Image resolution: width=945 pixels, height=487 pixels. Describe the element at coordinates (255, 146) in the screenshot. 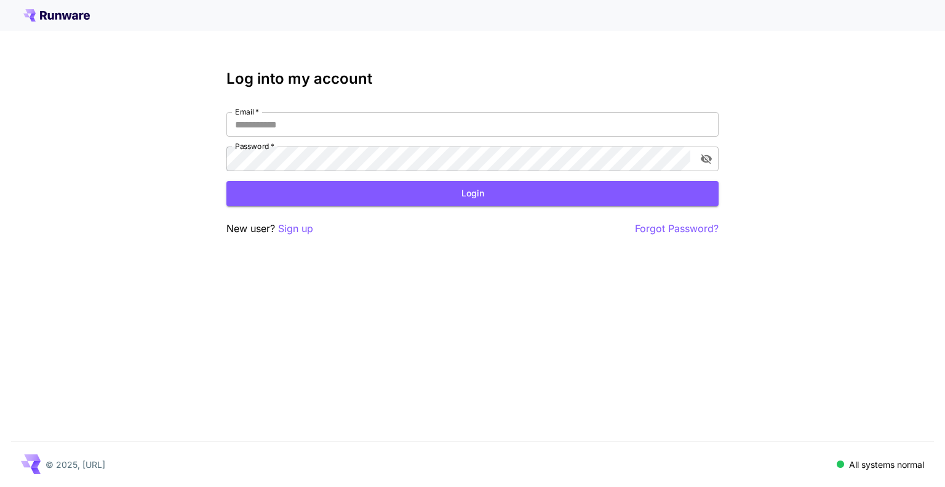

I see `label: Password` at that location.